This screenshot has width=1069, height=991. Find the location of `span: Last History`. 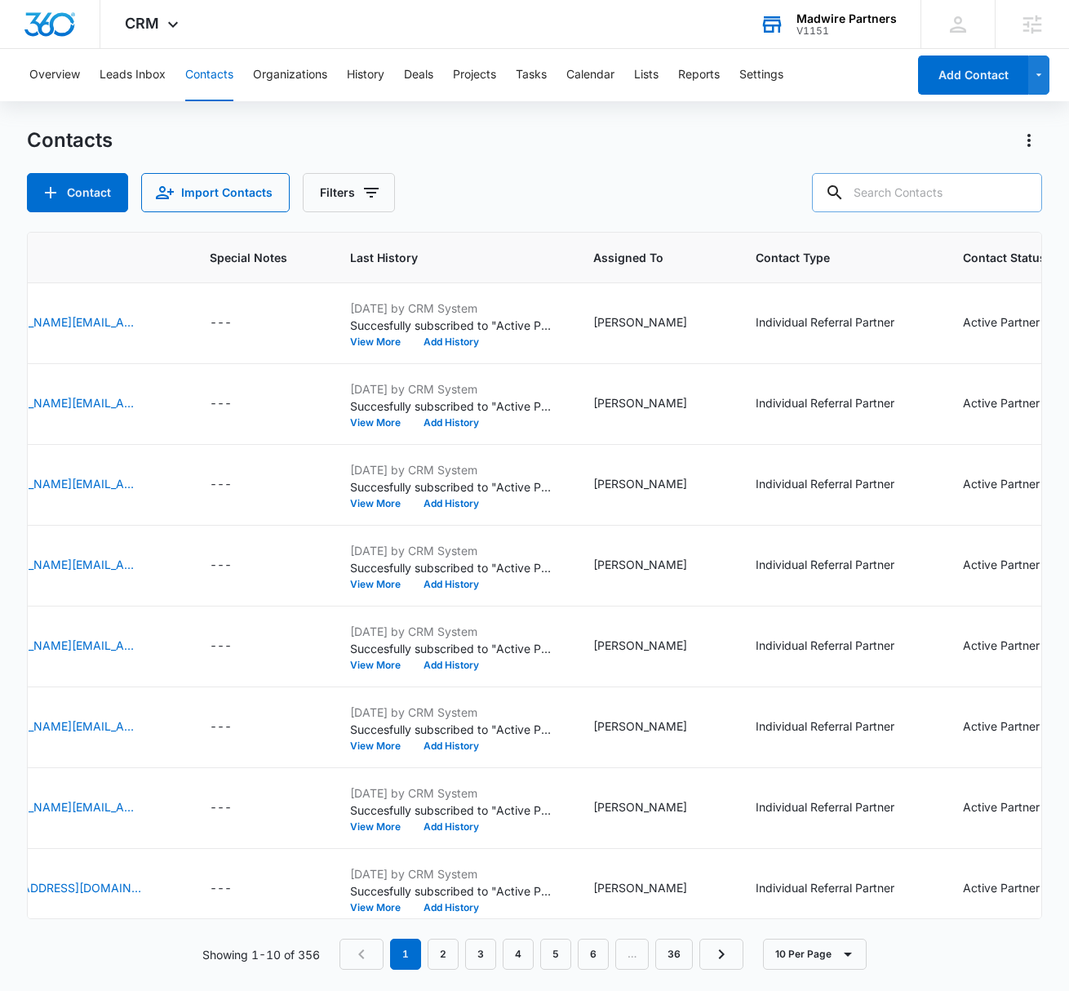

span: Last History is located at coordinates (440, 257).